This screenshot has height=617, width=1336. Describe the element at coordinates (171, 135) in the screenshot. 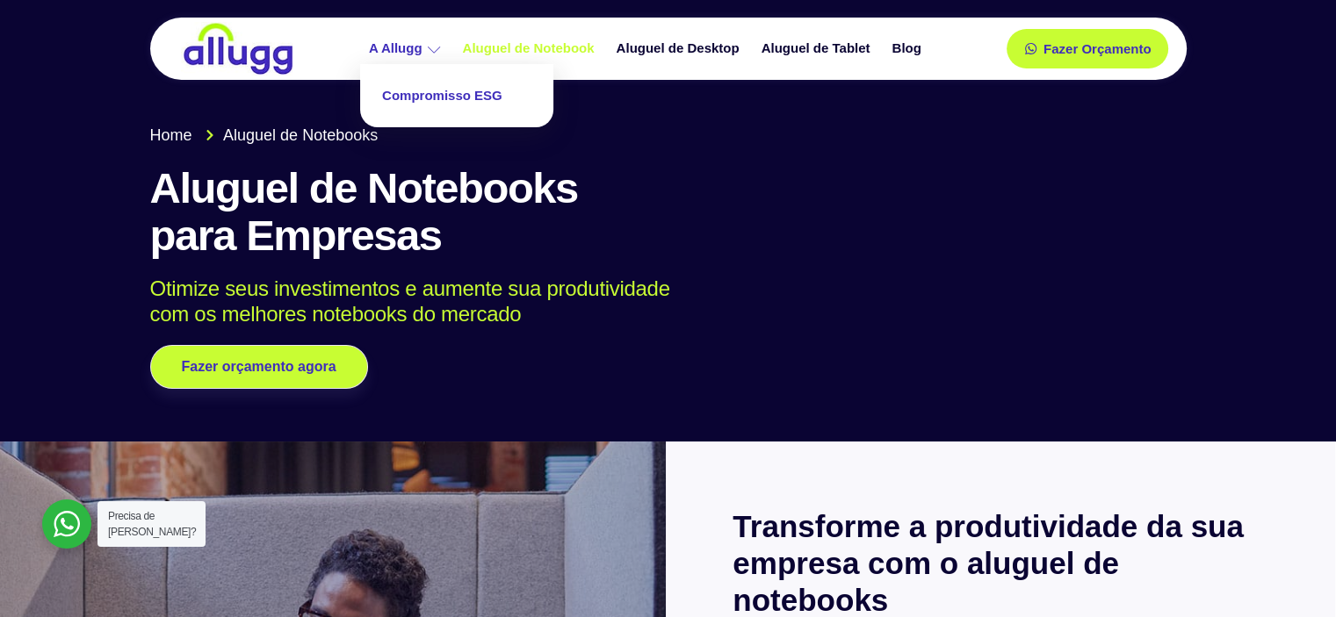

I see `span: Home` at that location.